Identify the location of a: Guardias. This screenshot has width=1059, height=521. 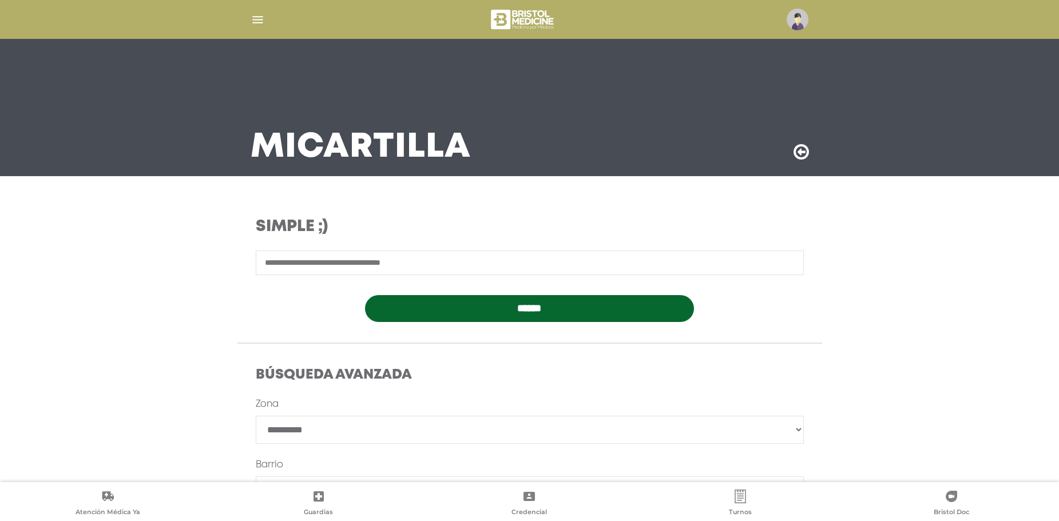
(319, 504).